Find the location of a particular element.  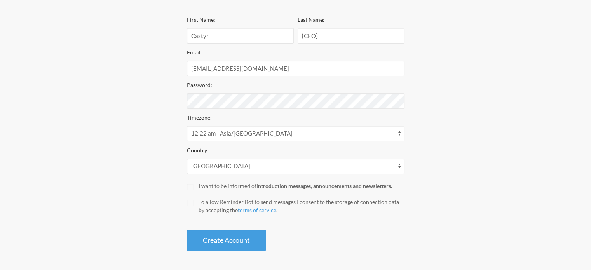

a: terms of service is located at coordinates (257, 210).